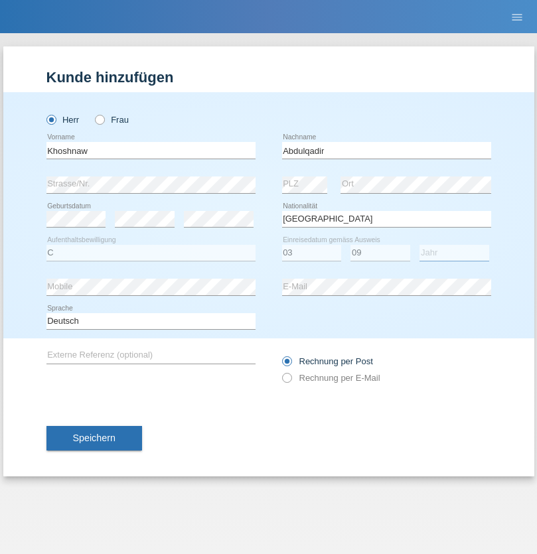 This screenshot has height=554, width=537. Describe the element at coordinates (50, 119) in the screenshot. I see `input: Herr` at that location.